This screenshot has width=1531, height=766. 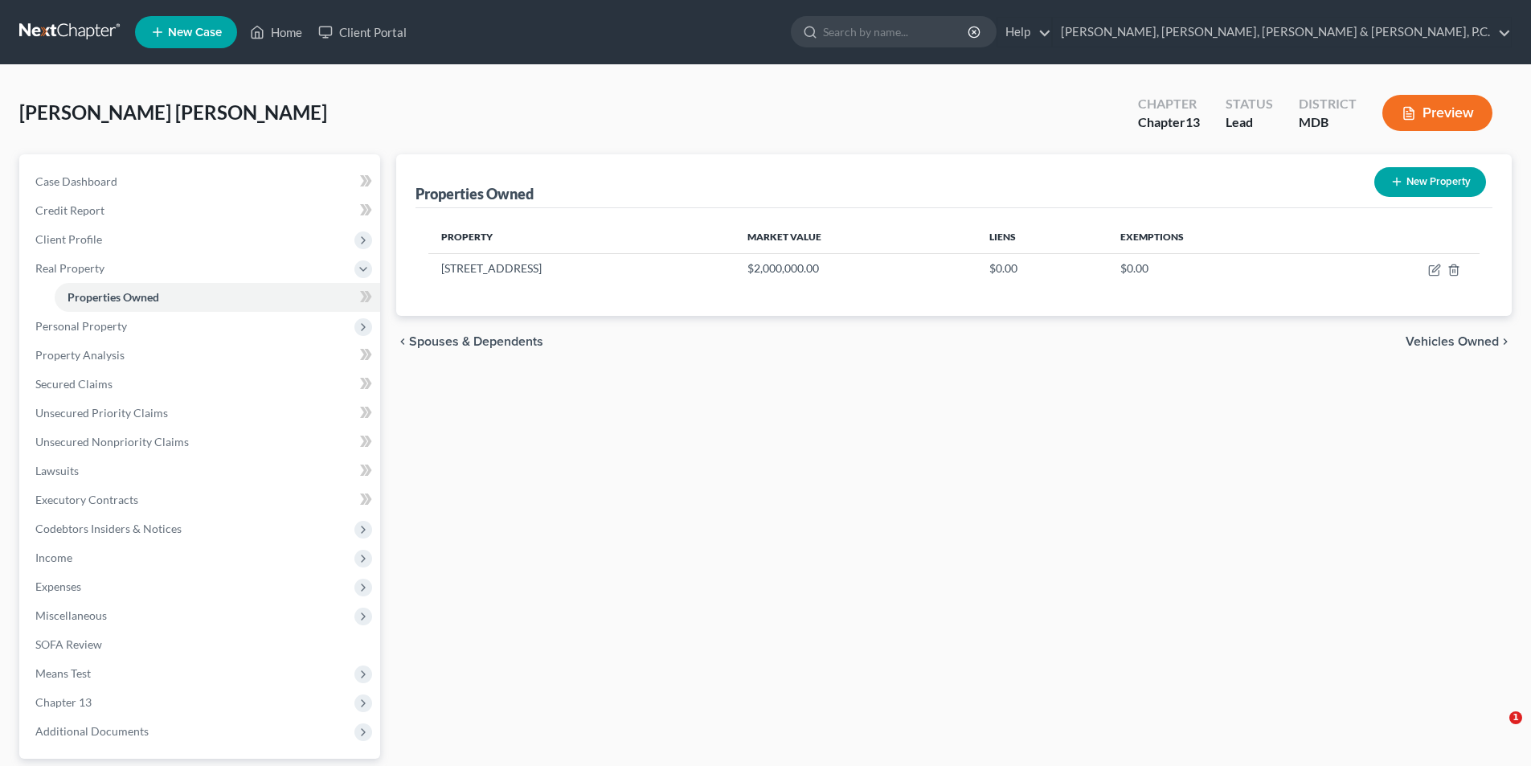 What do you see at coordinates (201, 645) in the screenshot?
I see `a: SOFA Review` at bounding box center [201, 645].